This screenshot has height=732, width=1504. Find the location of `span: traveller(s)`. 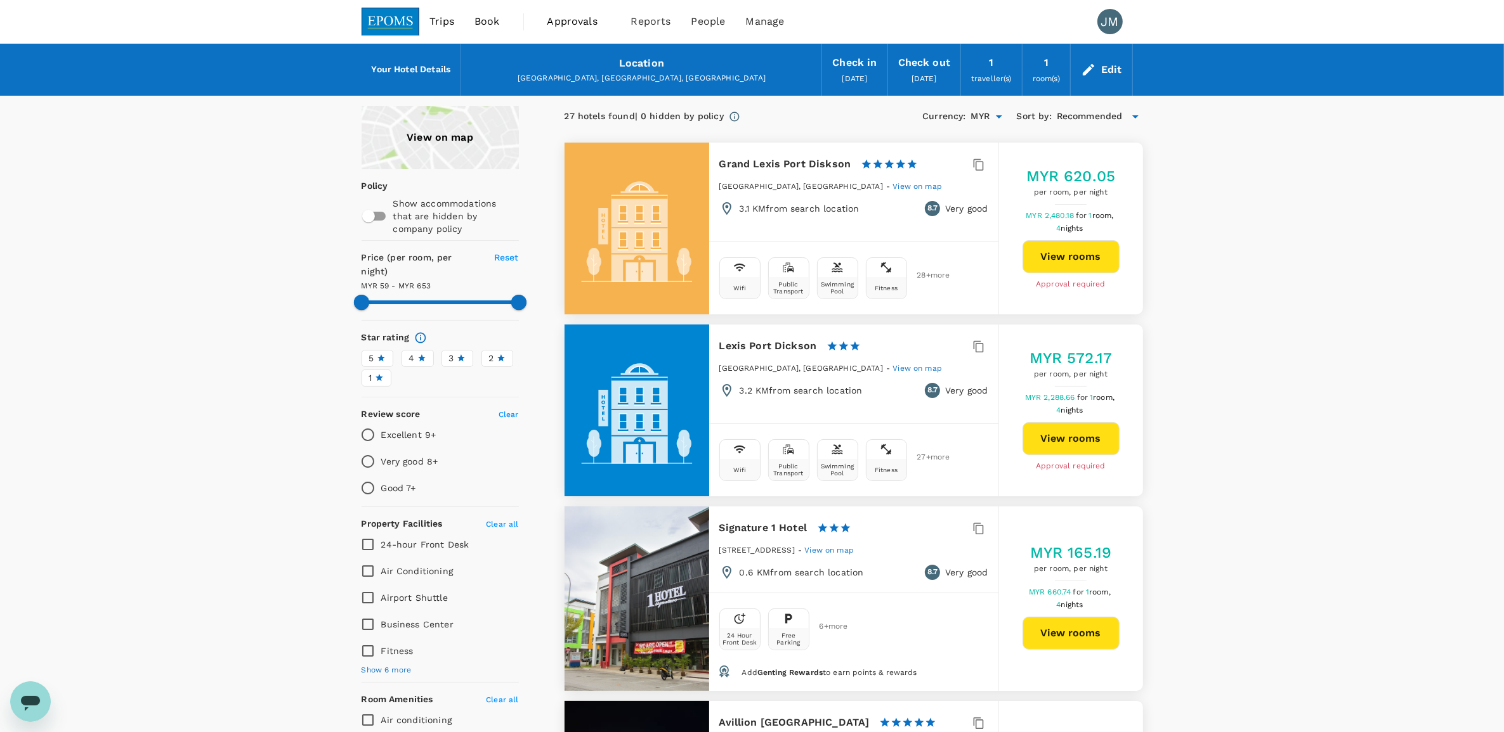

span: traveller(s) is located at coordinates (991, 79).